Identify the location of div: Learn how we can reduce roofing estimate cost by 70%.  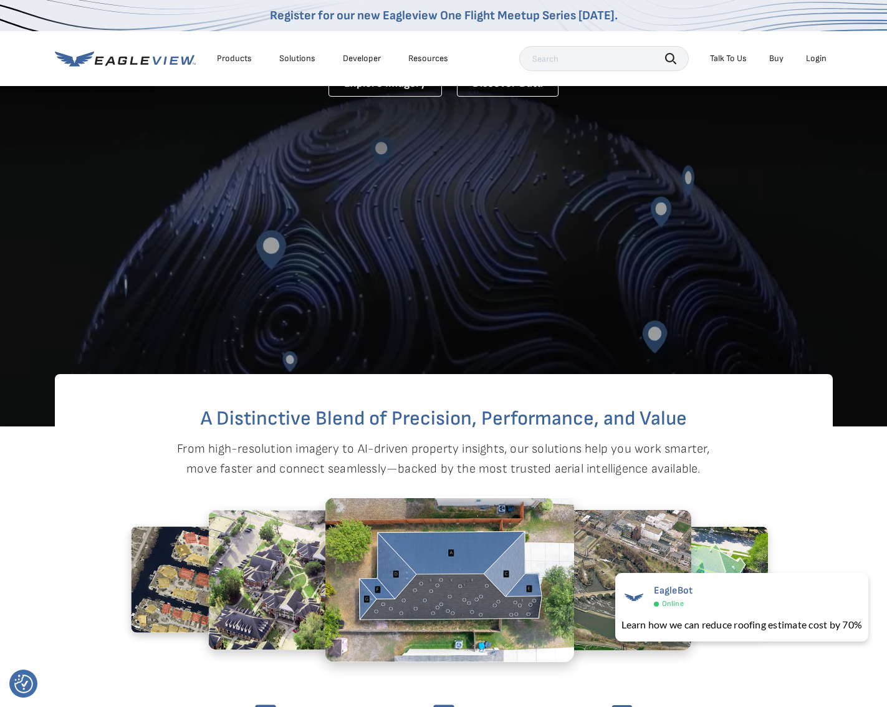
(742, 625).